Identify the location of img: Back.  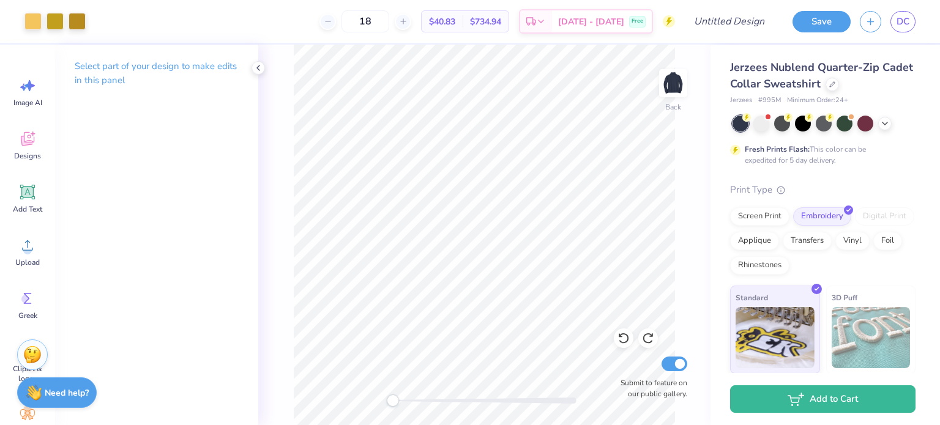
(673, 83).